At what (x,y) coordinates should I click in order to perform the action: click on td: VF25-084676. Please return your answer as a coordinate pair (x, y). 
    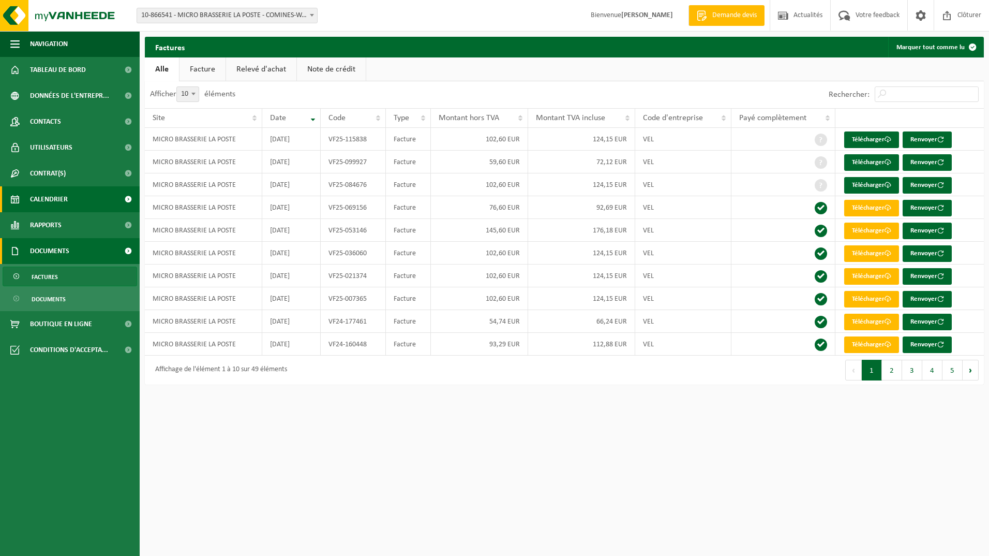
    Looking at the image, I should click on (353, 185).